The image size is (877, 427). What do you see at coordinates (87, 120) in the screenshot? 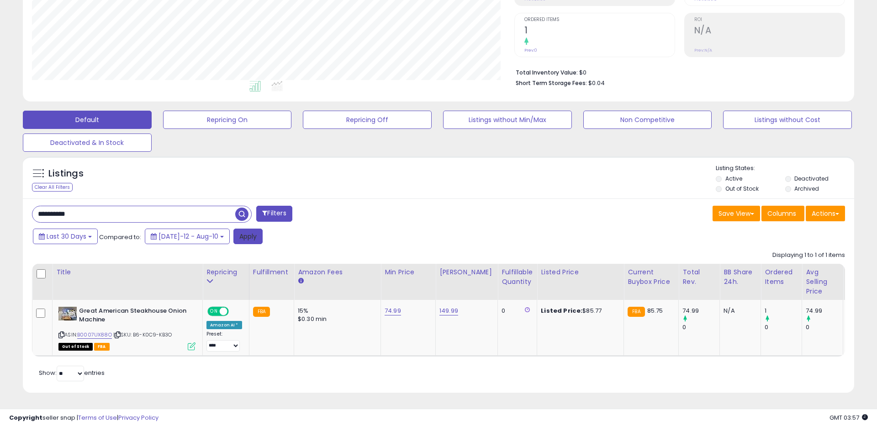
I see `button: Default` at bounding box center [87, 120].